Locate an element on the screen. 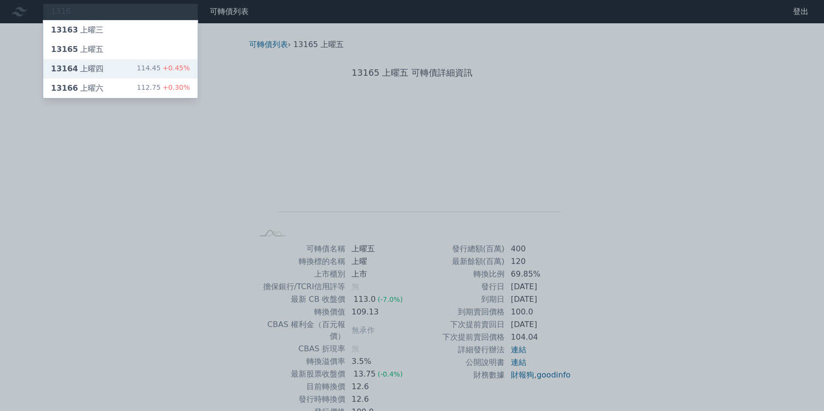 The height and width of the screenshot is (411, 824). span: +0.45% is located at coordinates (175, 68).